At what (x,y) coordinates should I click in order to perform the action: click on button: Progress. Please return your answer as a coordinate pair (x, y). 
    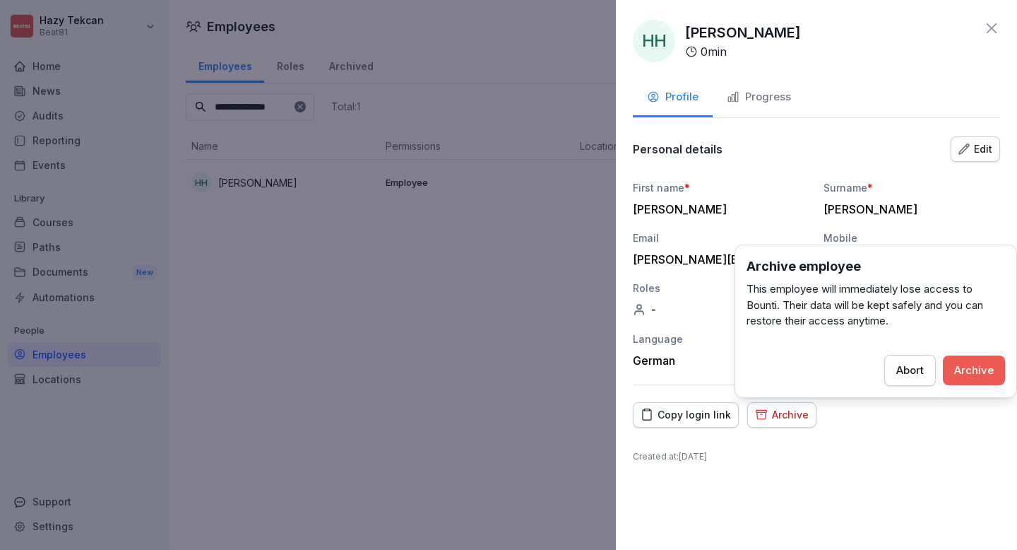
    Looking at the image, I should click on (759, 98).